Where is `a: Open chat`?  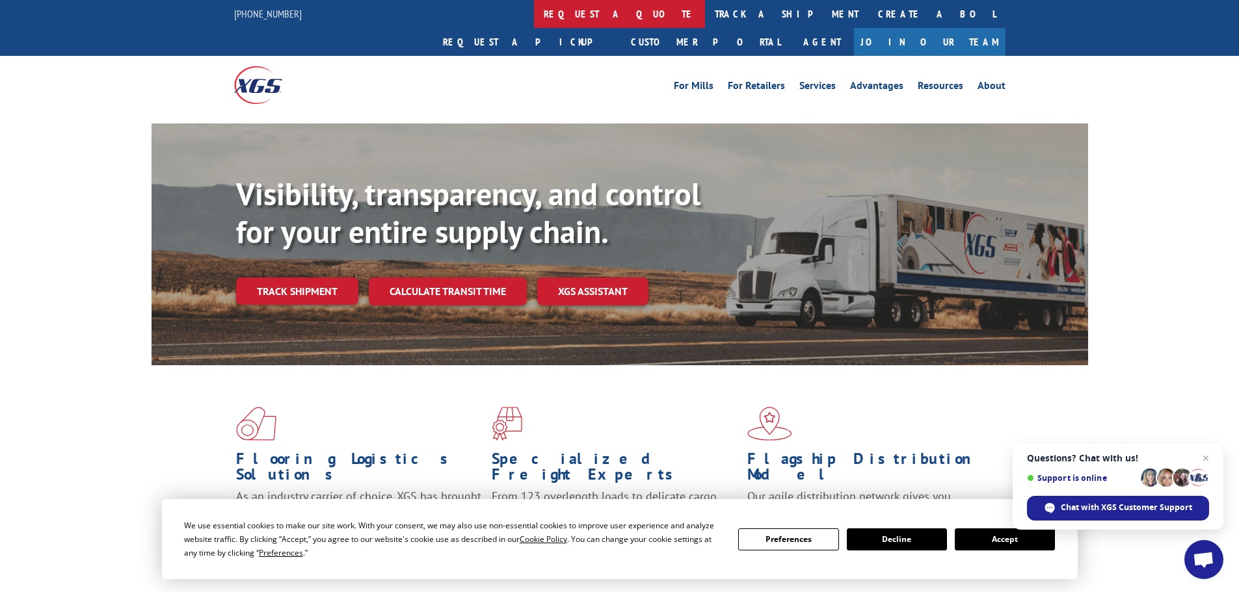
a: Open chat is located at coordinates (1204, 560).